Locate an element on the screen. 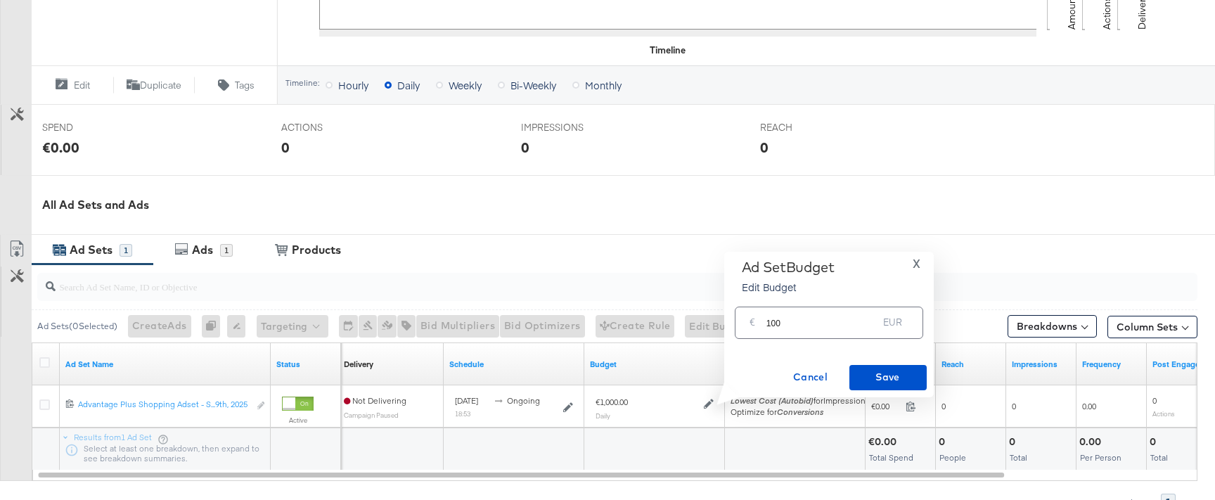 The width and height of the screenshot is (1215, 500). button: X is located at coordinates (916, 264).